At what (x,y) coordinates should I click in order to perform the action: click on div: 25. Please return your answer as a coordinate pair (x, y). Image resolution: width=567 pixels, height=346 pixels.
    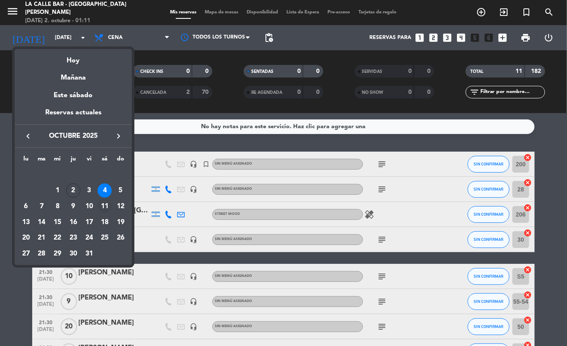
    Looking at the image, I should click on (105, 238).